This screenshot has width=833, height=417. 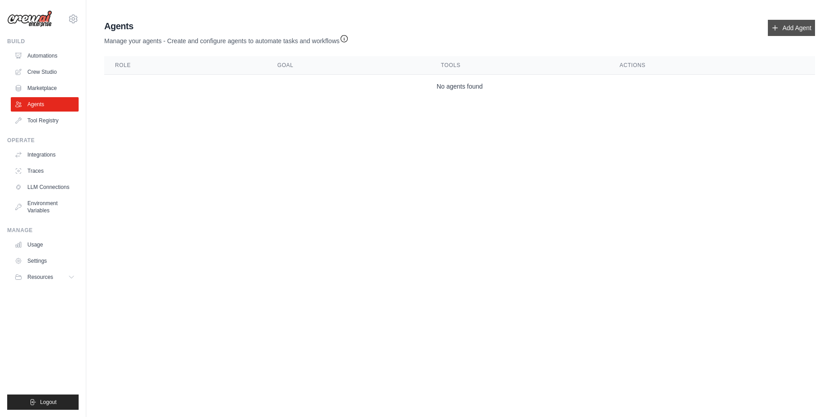 I want to click on div: Manage, so click(x=43, y=230).